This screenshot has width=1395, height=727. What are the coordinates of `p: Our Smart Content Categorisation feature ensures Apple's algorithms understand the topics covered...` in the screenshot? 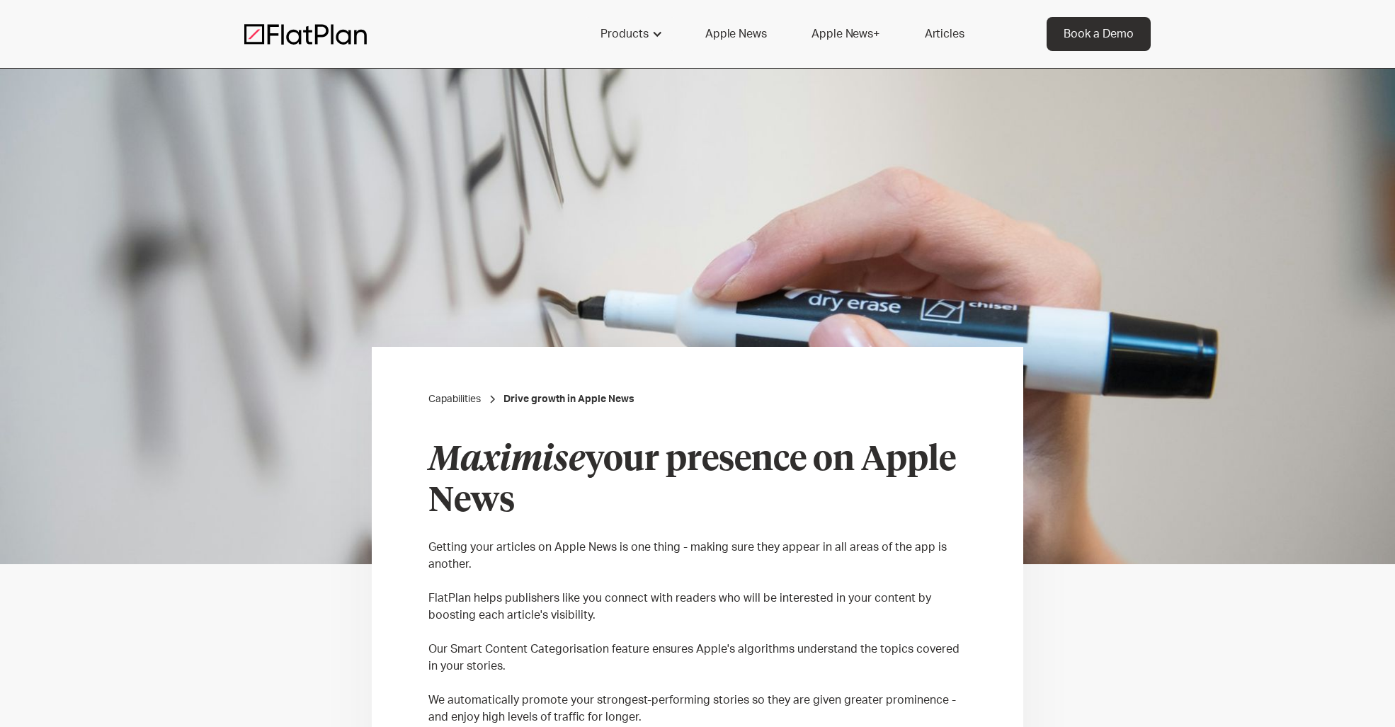 It's located at (698, 658).